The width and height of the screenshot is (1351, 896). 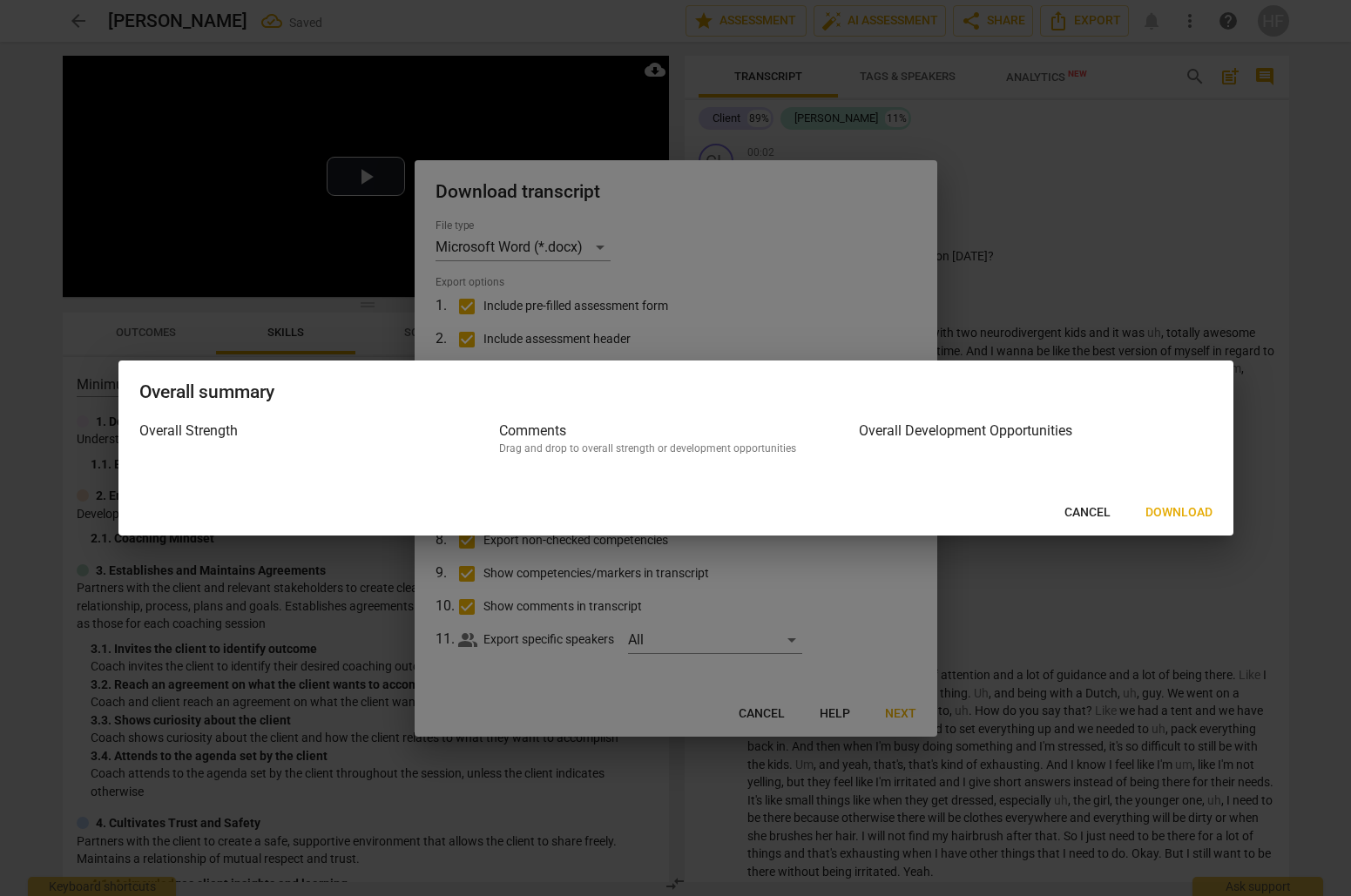 I want to click on h3: Overall Development Opportunities, so click(x=1034, y=431).